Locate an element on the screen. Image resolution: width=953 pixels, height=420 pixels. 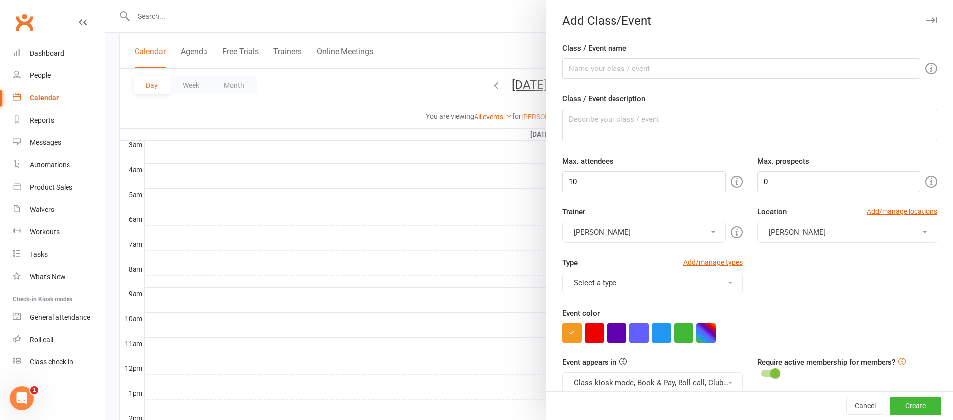
label: Class / Event description is located at coordinates (604, 99).